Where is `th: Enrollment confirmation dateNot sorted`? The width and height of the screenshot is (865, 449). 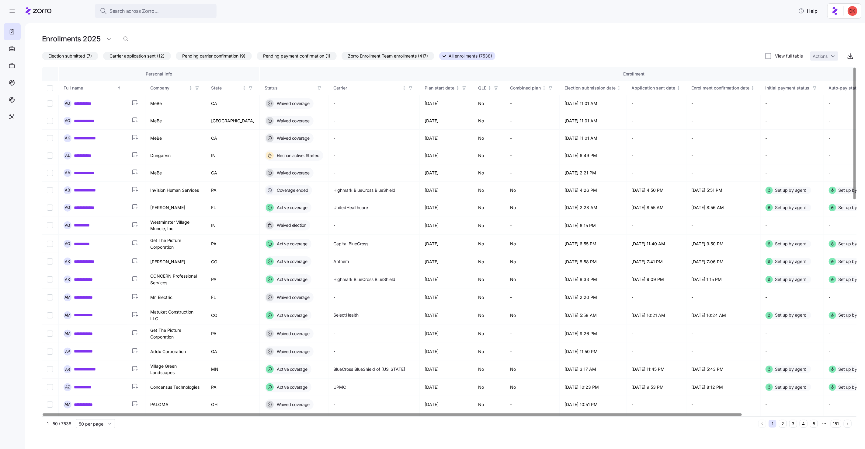 th: Enrollment confirmation dateNot sorted is located at coordinates (724, 88).